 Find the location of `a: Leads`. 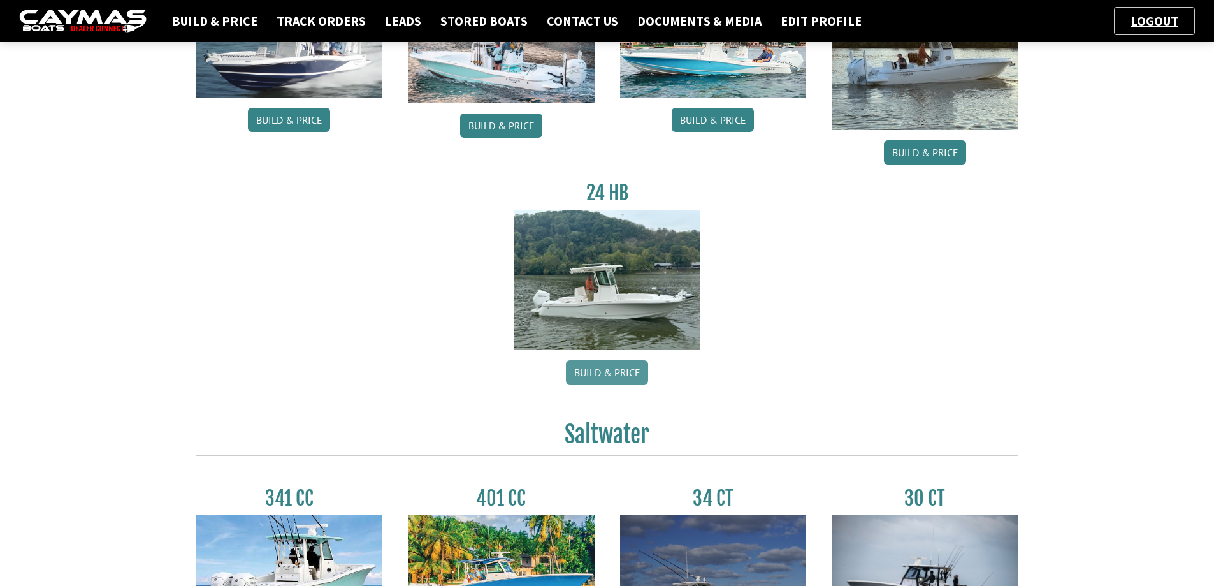

a: Leads is located at coordinates (403, 21).